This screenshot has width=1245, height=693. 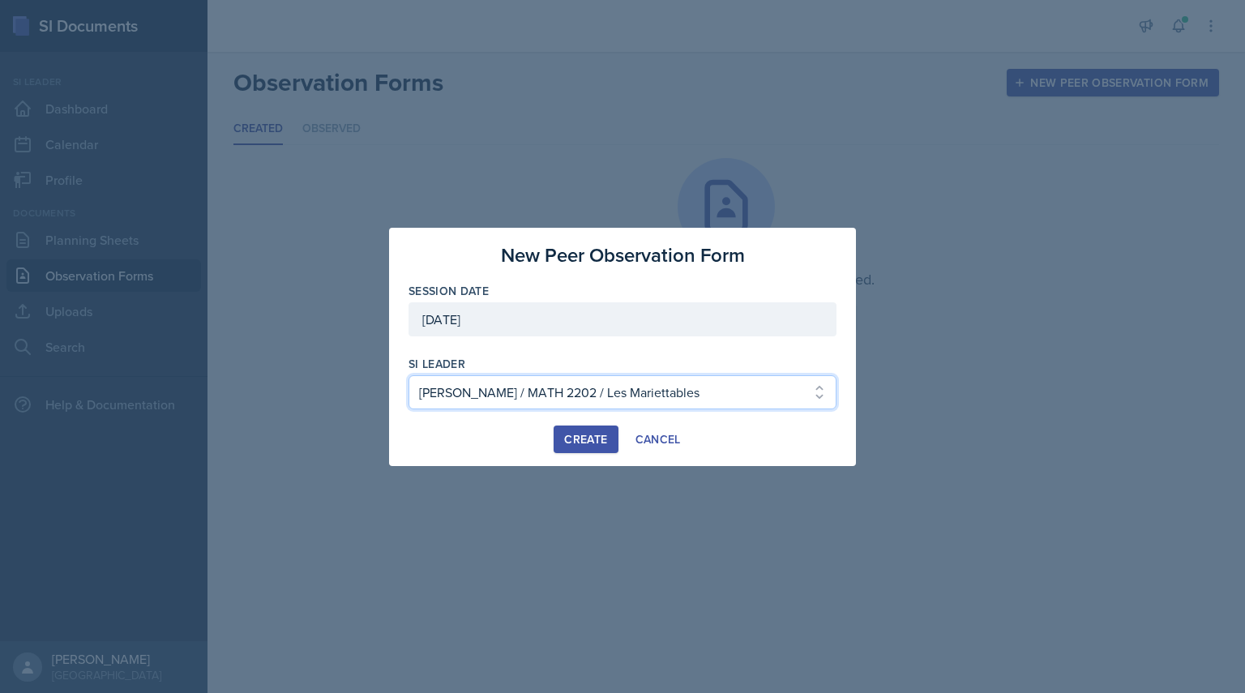 What do you see at coordinates (437, 364) in the screenshot?
I see `label: si leader` at bounding box center [437, 364].